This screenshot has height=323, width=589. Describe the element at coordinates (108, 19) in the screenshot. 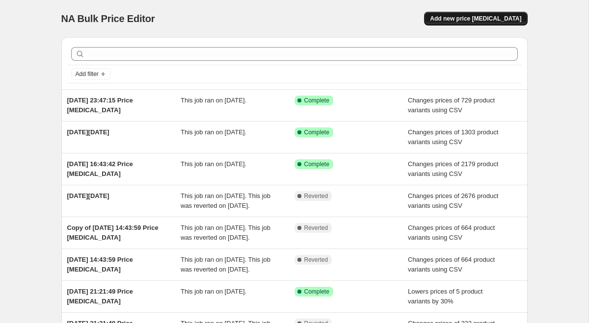

I see `span: NA Bulk Price Editor` at that location.